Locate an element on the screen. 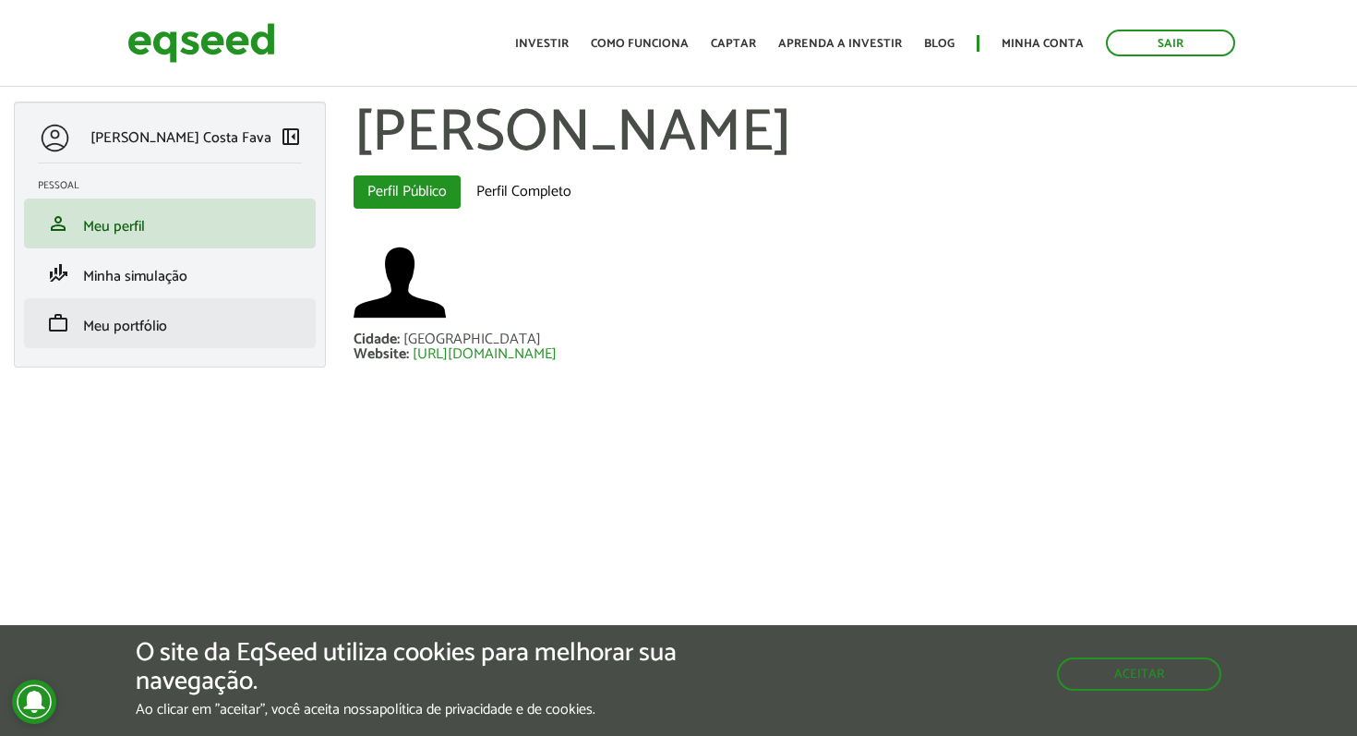 The image size is (1357, 736). a: personMeu perfil is located at coordinates (170, 223).